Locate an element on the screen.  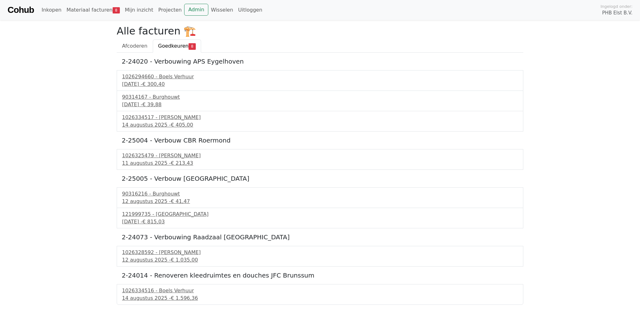
span: € 1.035,00 is located at coordinates (184, 260).